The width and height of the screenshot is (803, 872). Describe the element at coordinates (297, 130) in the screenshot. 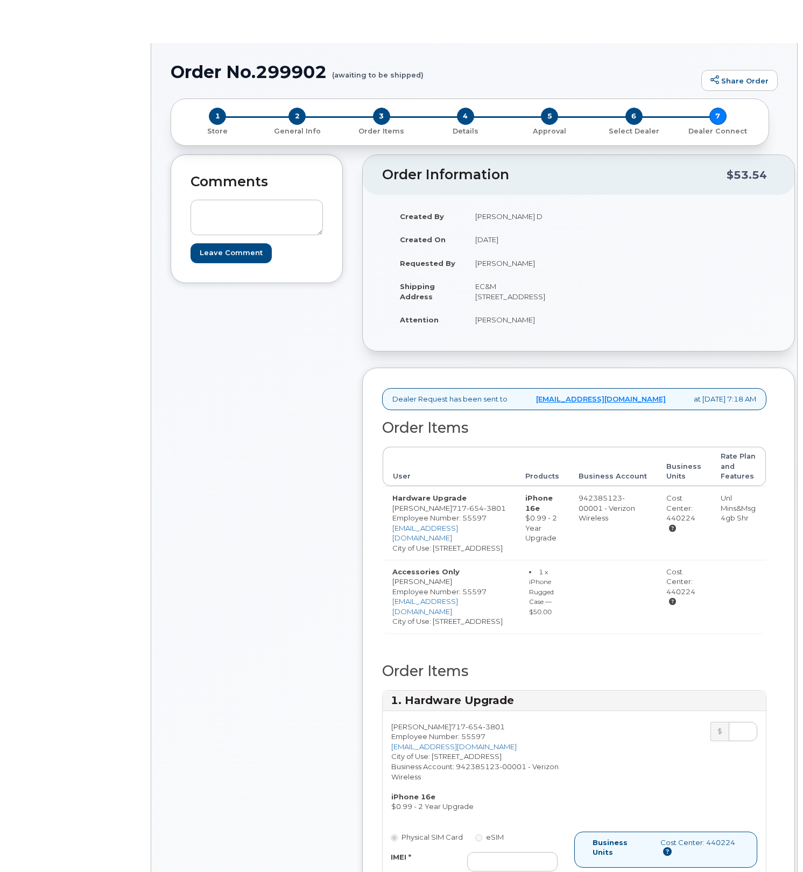

I see `a: 2 General Info` at that location.